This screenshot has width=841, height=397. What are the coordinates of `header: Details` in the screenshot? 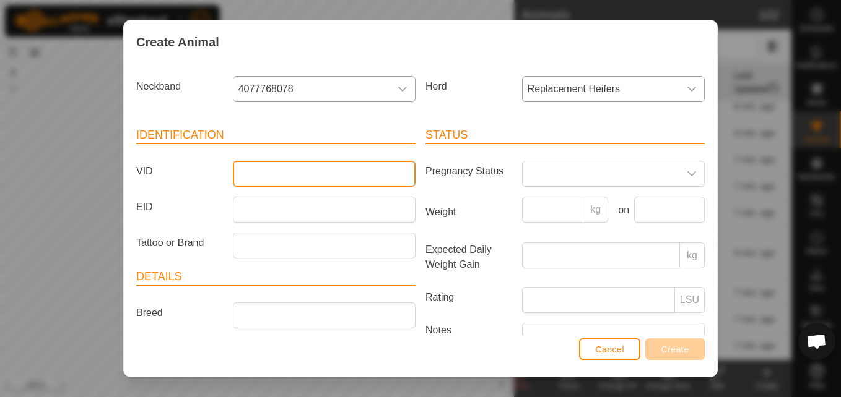 It's located at (275, 277).